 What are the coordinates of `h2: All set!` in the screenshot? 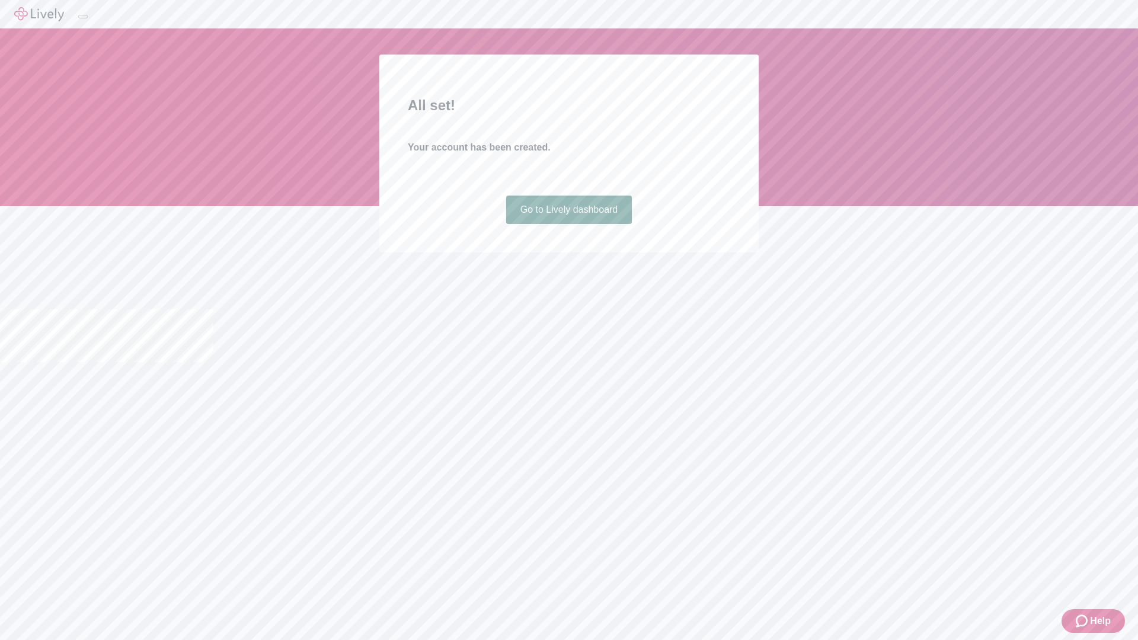 It's located at (569, 106).